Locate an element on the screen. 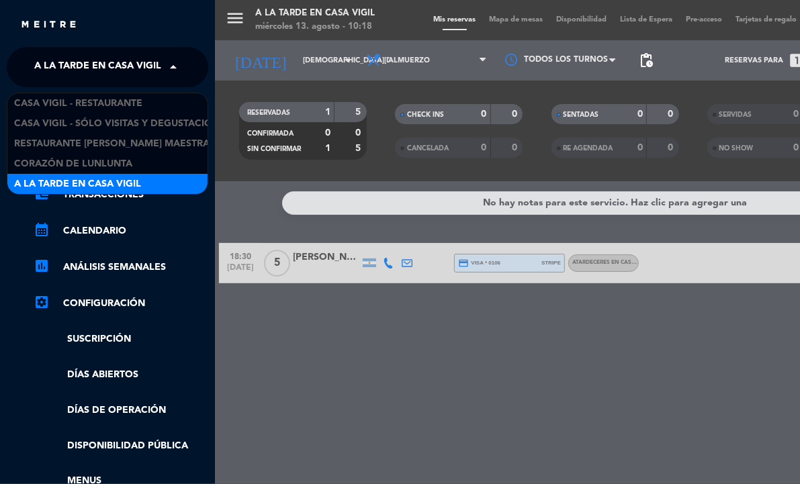  a: account_balance_walletTransacciones is located at coordinates (121, 195).